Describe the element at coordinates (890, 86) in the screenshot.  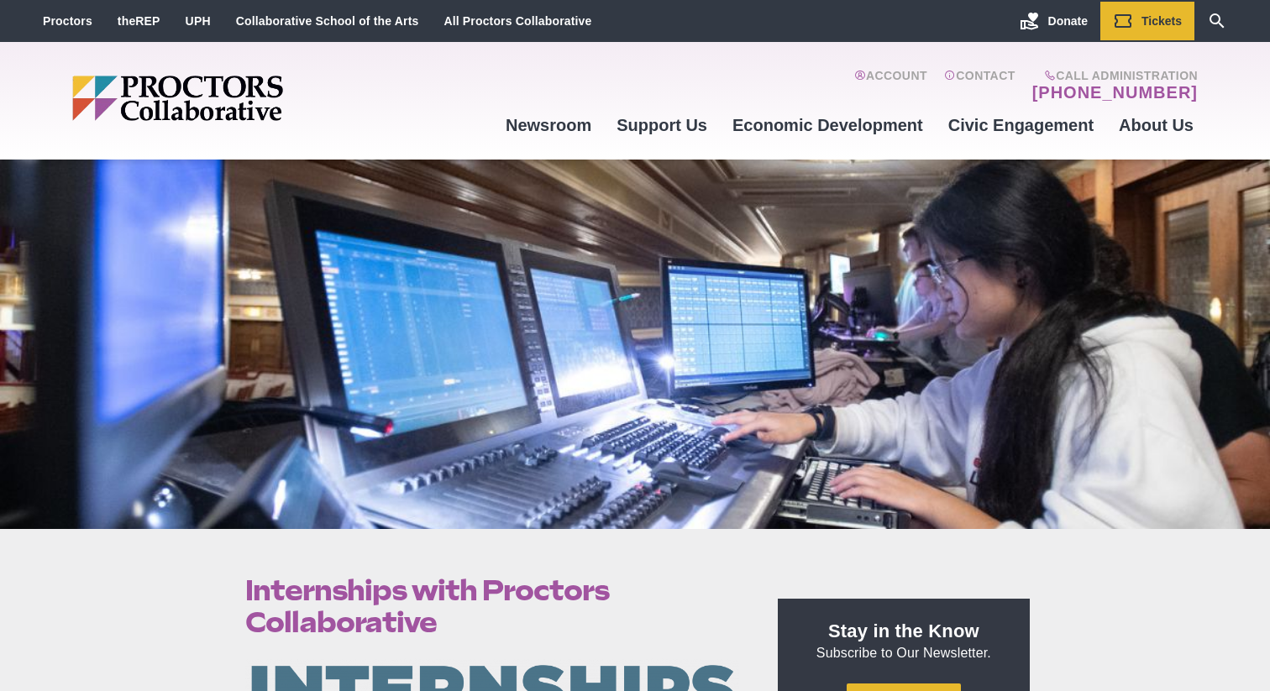
I see `a: Account` at that location.